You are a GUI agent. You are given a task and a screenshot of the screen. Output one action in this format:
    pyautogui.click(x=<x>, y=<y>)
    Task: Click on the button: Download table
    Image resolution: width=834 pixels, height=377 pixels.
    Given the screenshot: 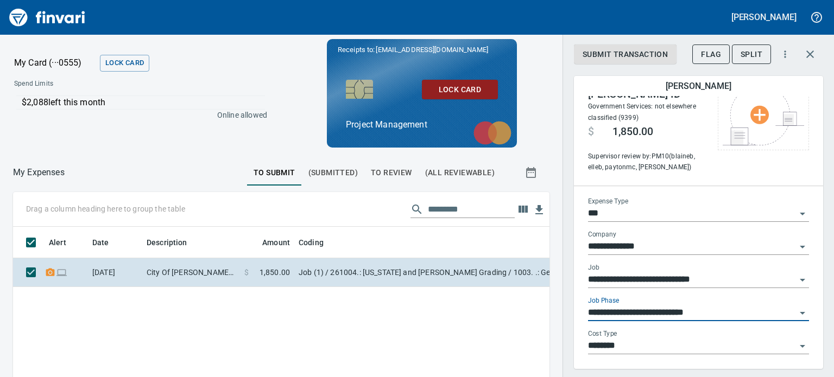 What is the action you would take?
    pyautogui.click(x=539, y=210)
    